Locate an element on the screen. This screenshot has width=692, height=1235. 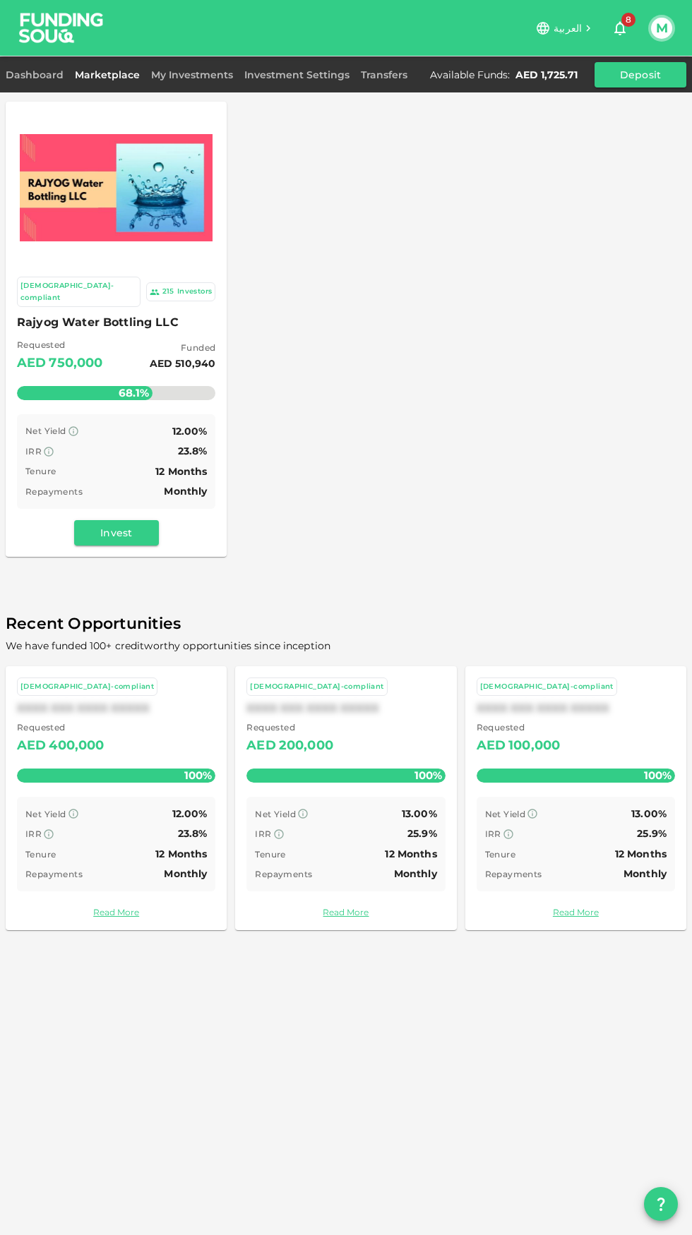
div: AED 1,725.71 is located at coordinates (546, 75).